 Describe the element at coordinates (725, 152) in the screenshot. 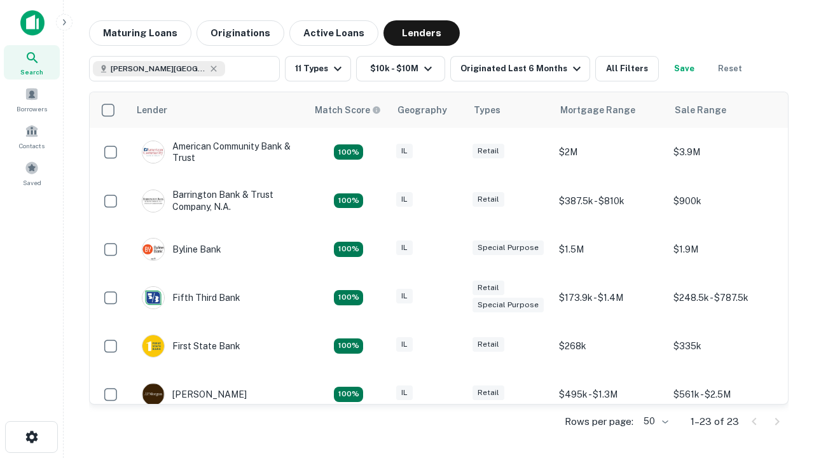

I see `td: $3.9M` at that location.